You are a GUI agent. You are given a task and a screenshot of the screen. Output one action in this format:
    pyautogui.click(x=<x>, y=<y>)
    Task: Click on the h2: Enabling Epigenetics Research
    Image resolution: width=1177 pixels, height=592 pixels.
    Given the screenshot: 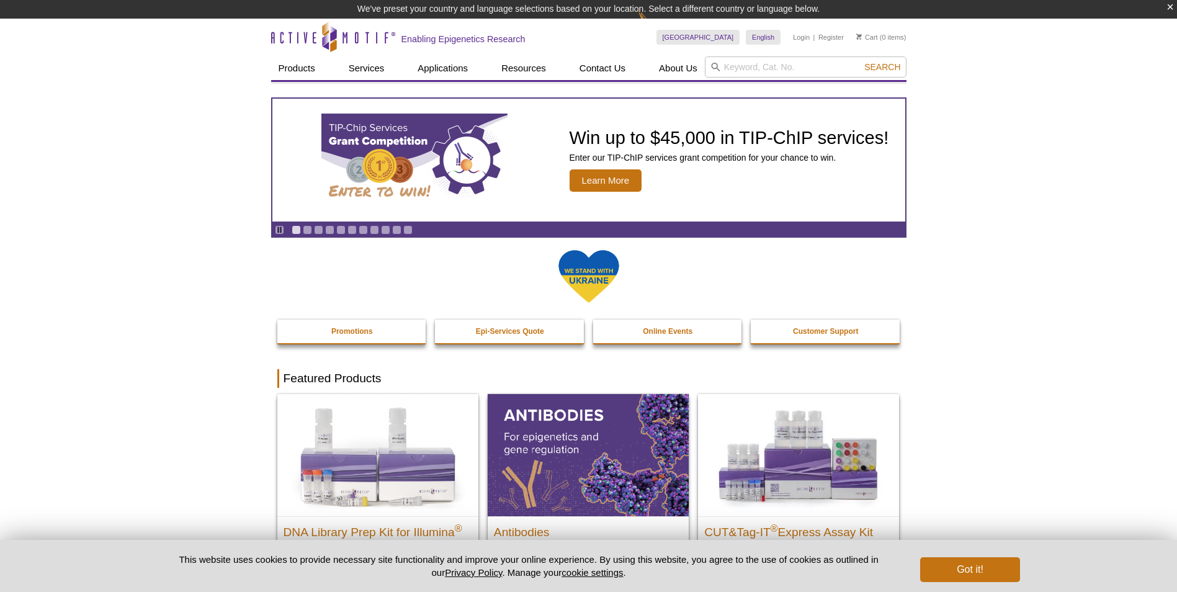 What is the action you would take?
    pyautogui.click(x=463, y=39)
    